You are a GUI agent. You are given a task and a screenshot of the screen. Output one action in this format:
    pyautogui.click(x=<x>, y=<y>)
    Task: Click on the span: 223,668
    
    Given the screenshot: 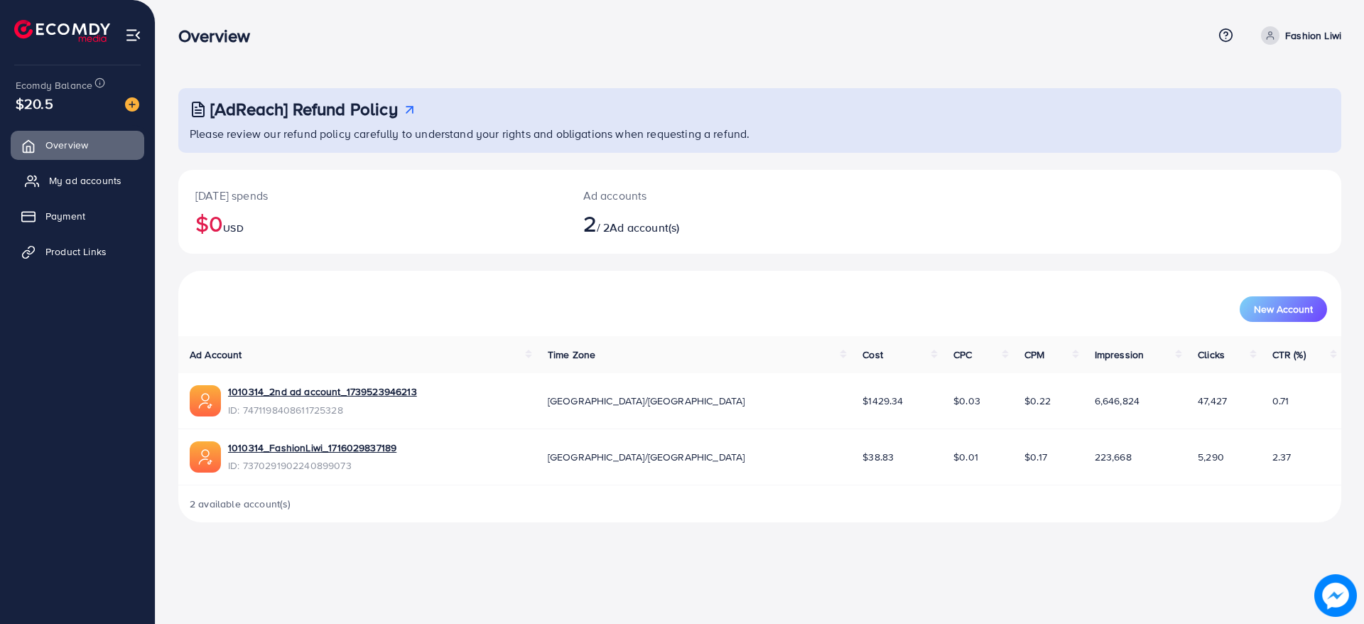 What is the action you would take?
    pyautogui.click(x=1113, y=457)
    